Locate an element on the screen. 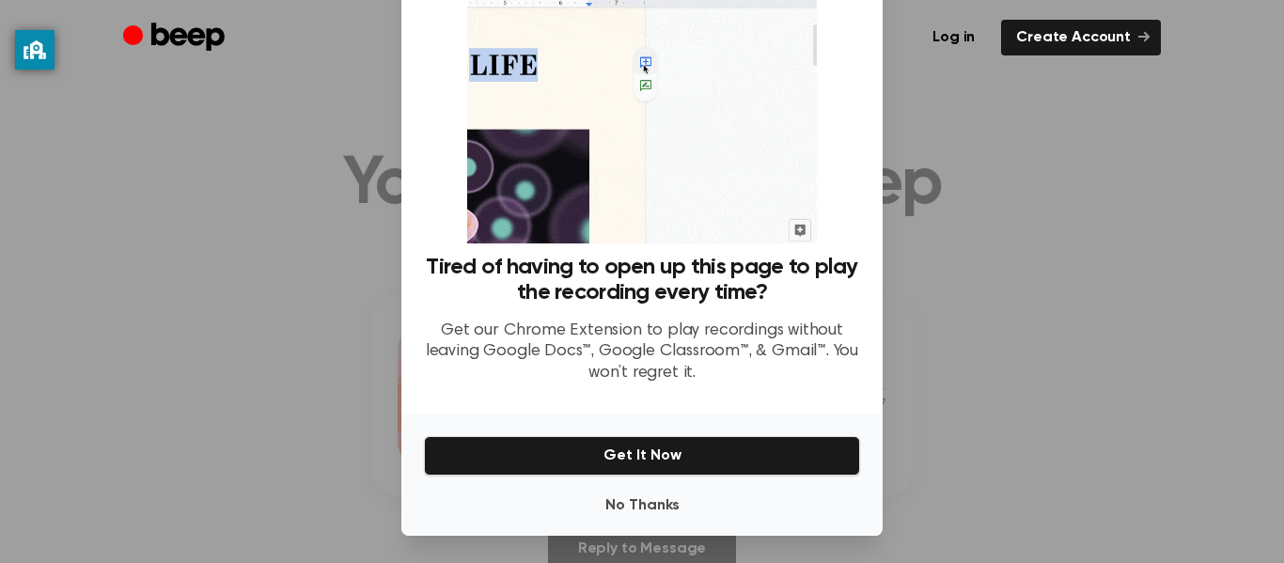 The image size is (1284, 563). p: Get our Chrome Extension to play recordings without leaving Google Docs™, Google Classroom™, & Gm... is located at coordinates (642, 352).